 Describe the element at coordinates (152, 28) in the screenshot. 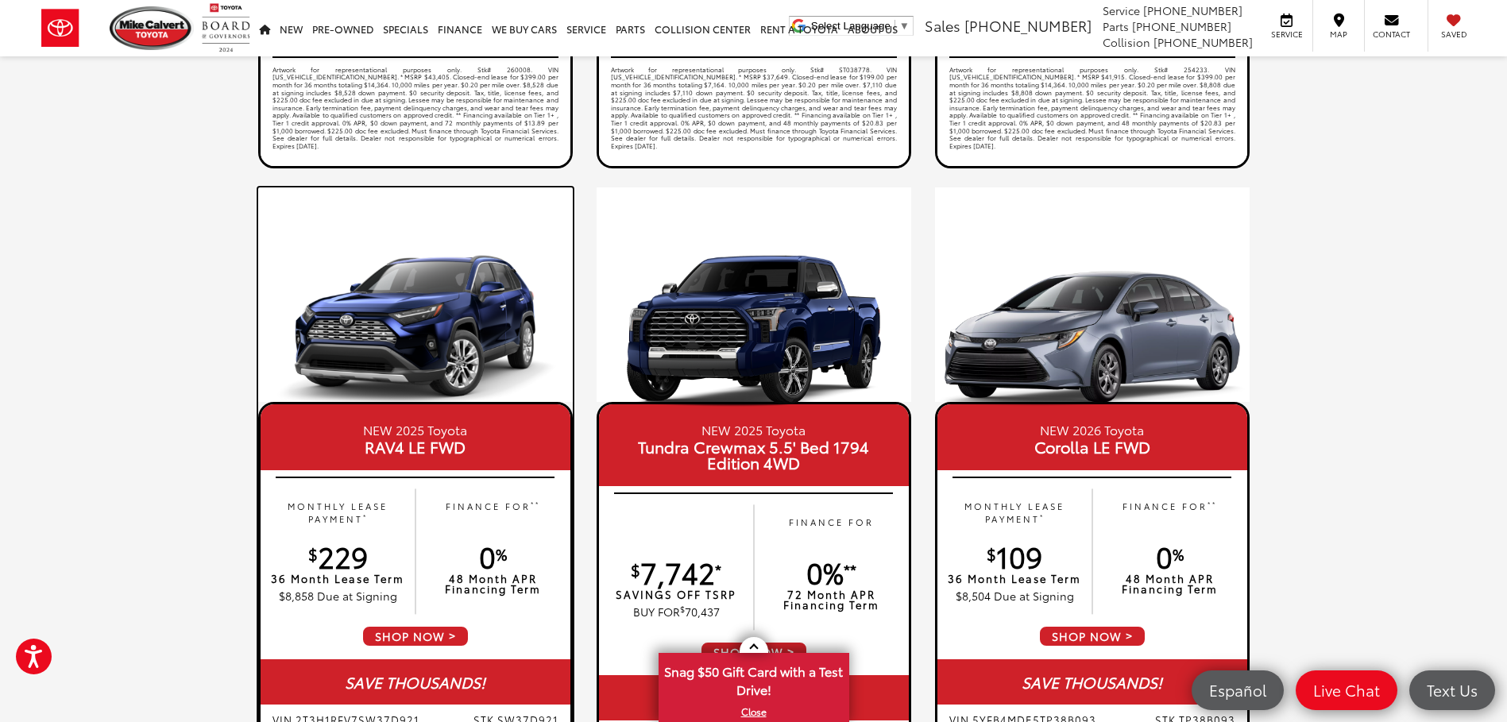

I see `img: Mike Calvert Toyota` at that location.